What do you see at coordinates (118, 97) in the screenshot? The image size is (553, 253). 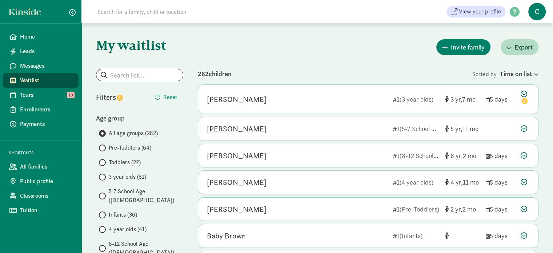 I see `div: Filters` at bounding box center [118, 97].